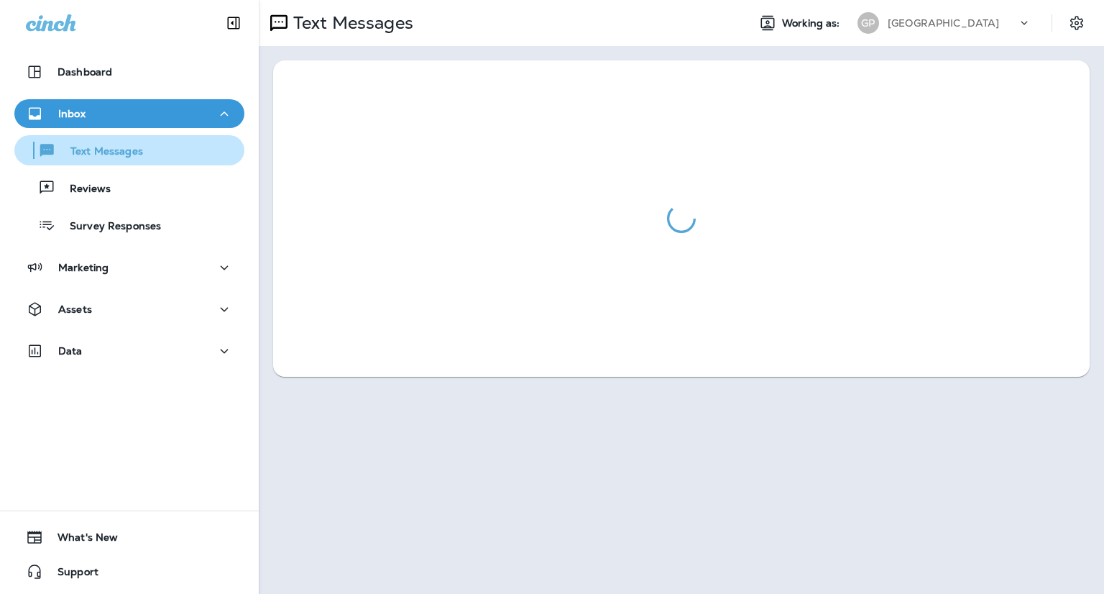  What do you see at coordinates (83, 189) in the screenshot?
I see `p: Reviews` at bounding box center [83, 189].